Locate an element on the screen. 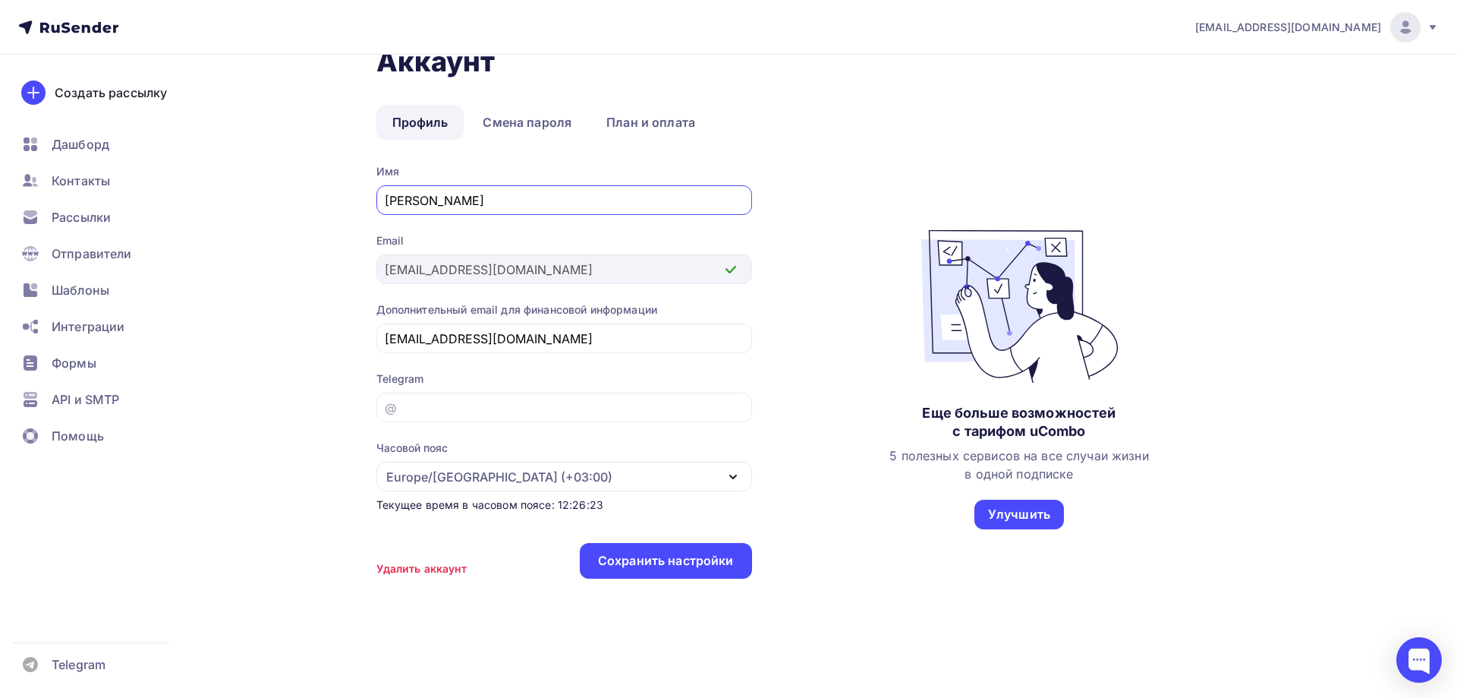  span: Формы is located at coordinates (74, 363).